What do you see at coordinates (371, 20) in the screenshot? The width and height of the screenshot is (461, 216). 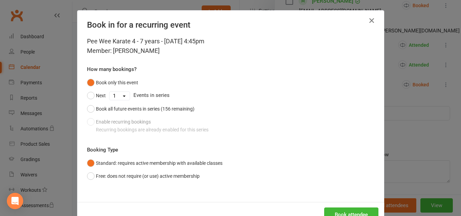 I see `button: Close` at bounding box center [371, 20].